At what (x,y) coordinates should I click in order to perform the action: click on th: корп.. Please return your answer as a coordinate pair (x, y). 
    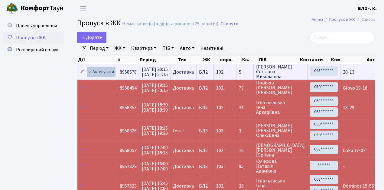
    Looking at the image, I should click on (230, 60).